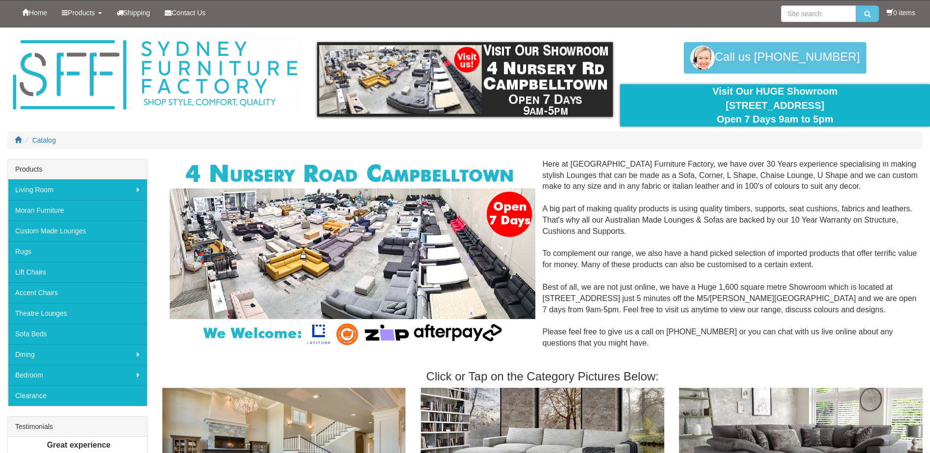  What do you see at coordinates (77, 190) in the screenshot?
I see `a: Living Room` at bounding box center [77, 190].